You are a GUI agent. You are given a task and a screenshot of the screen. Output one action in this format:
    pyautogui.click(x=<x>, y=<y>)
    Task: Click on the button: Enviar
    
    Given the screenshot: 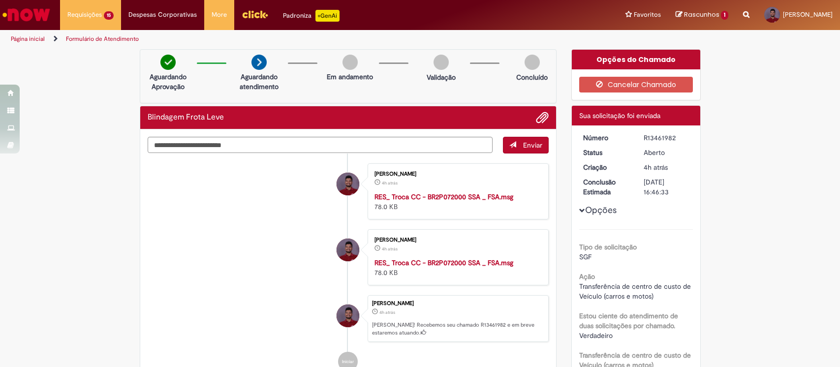 What is the action you would take?
    pyautogui.click(x=526, y=145)
    